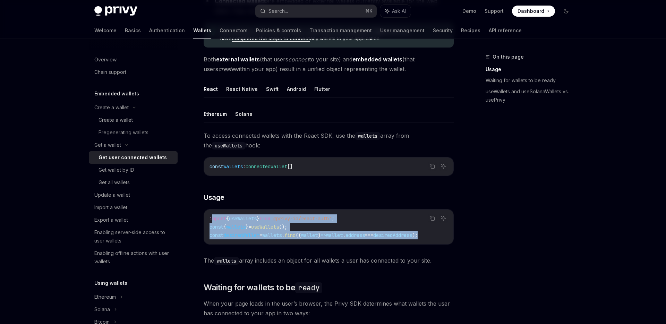  What do you see at coordinates (329, 308) in the screenshot?
I see `span: When your page loads in the user’s browser, the Privy SDK determines what wallets the user has co...` at bounding box center [329, 308].